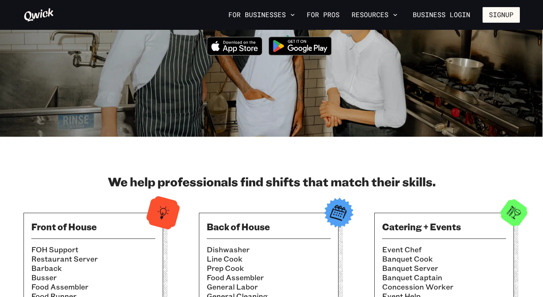 Image resolution: width=543 pixels, height=297 pixels. I want to click on h3: Back of House, so click(269, 227).